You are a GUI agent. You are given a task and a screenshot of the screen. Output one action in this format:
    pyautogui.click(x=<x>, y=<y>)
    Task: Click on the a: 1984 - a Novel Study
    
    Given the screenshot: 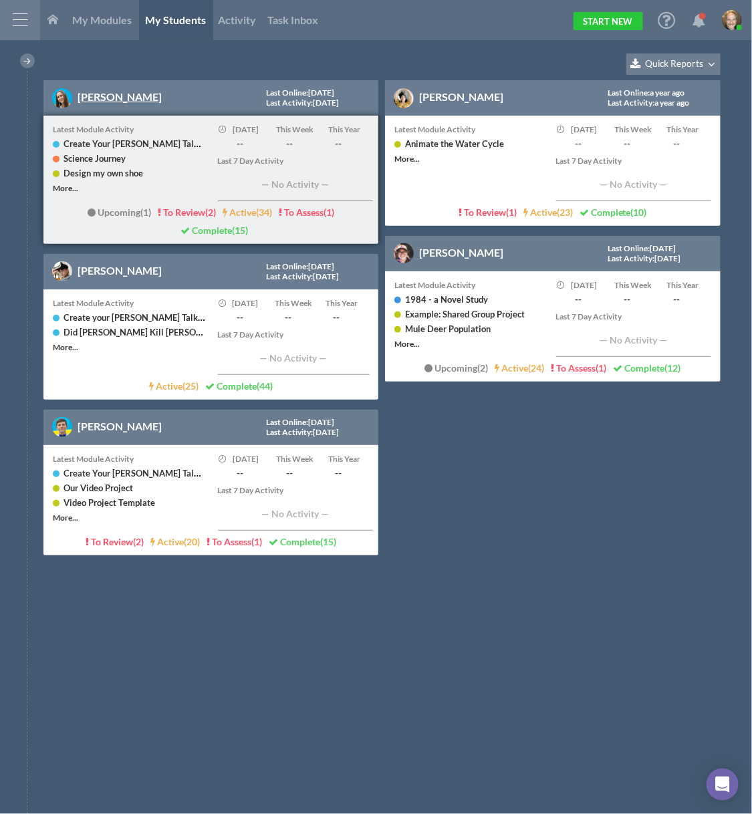 What is the action you would take?
    pyautogui.click(x=446, y=299)
    